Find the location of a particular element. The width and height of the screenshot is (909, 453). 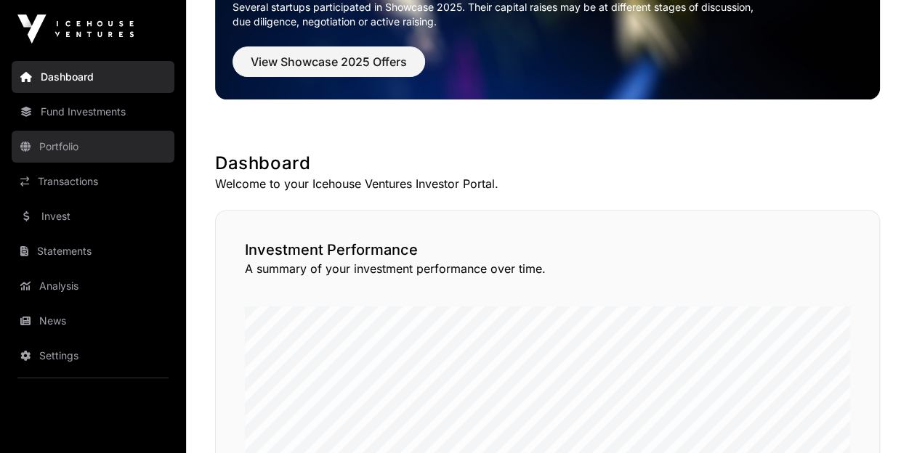

a: View Showcase 2025 Offers is located at coordinates (328, 68).